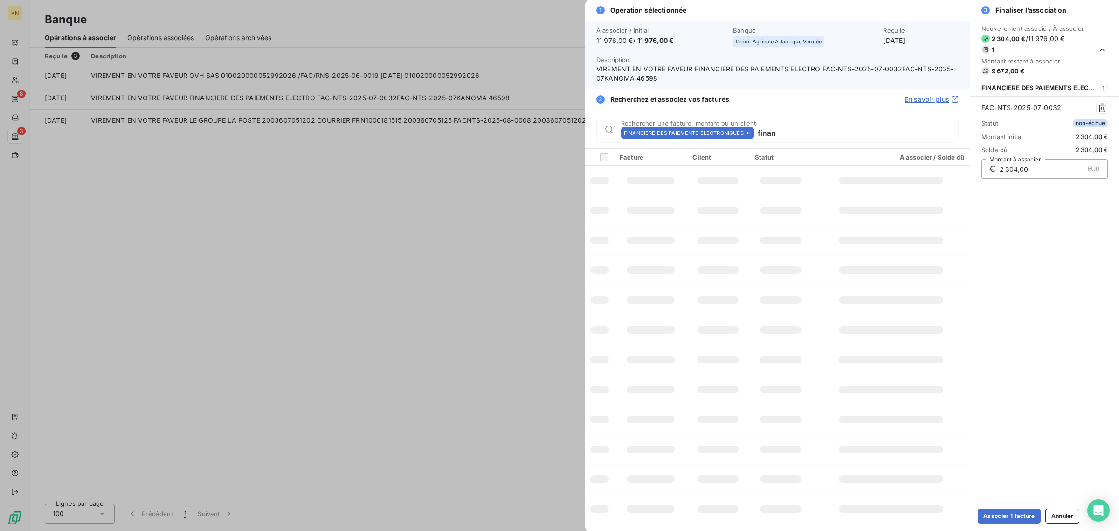 The height and width of the screenshot is (531, 1119). I want to click on div: Statut, so click(780, 157).